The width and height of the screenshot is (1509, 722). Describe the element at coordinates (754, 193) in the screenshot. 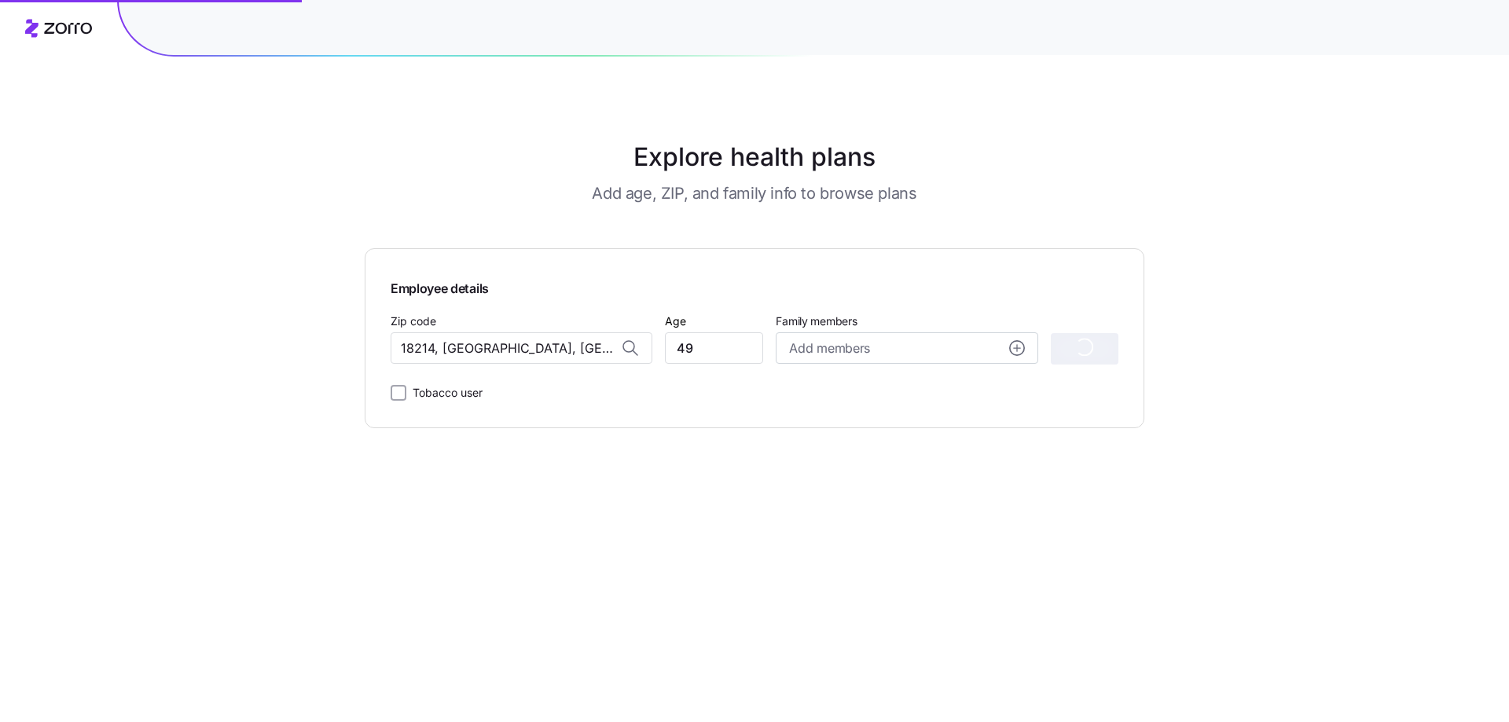

I see `h3: Add age, ZIP, and family info to browse plans` at that location.